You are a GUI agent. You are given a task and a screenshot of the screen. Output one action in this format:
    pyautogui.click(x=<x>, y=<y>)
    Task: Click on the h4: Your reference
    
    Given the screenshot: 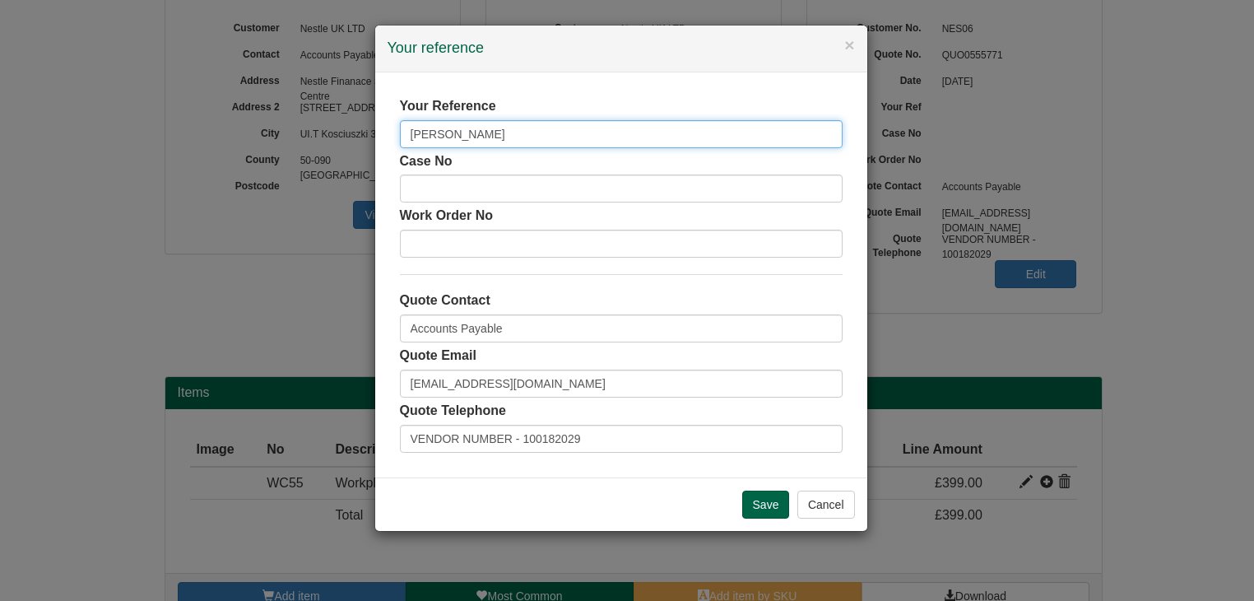 What is the action you would take?
    pyautogui.click(x=621, y=49)
    